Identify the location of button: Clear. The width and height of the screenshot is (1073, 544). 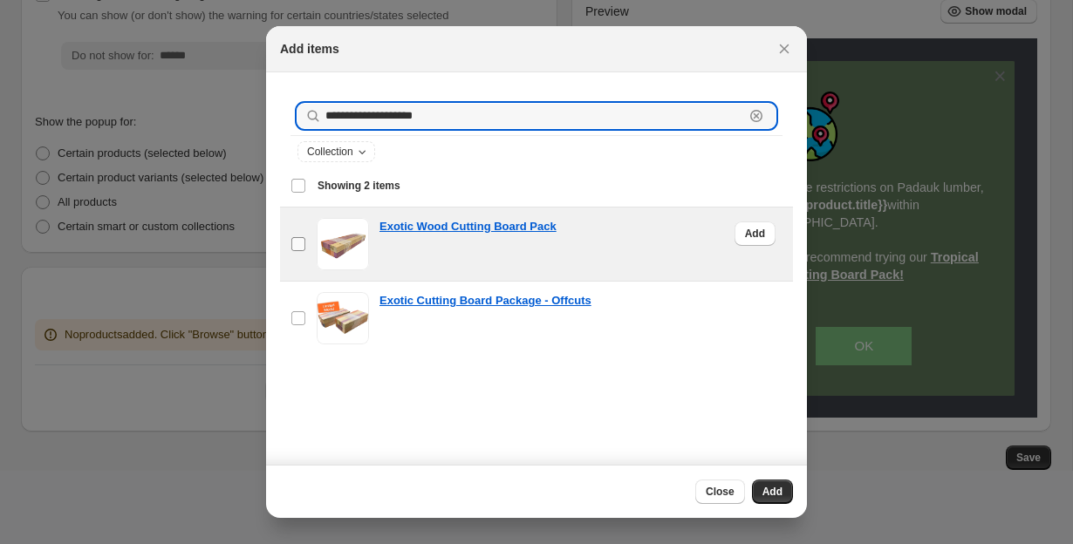
(756, 116).